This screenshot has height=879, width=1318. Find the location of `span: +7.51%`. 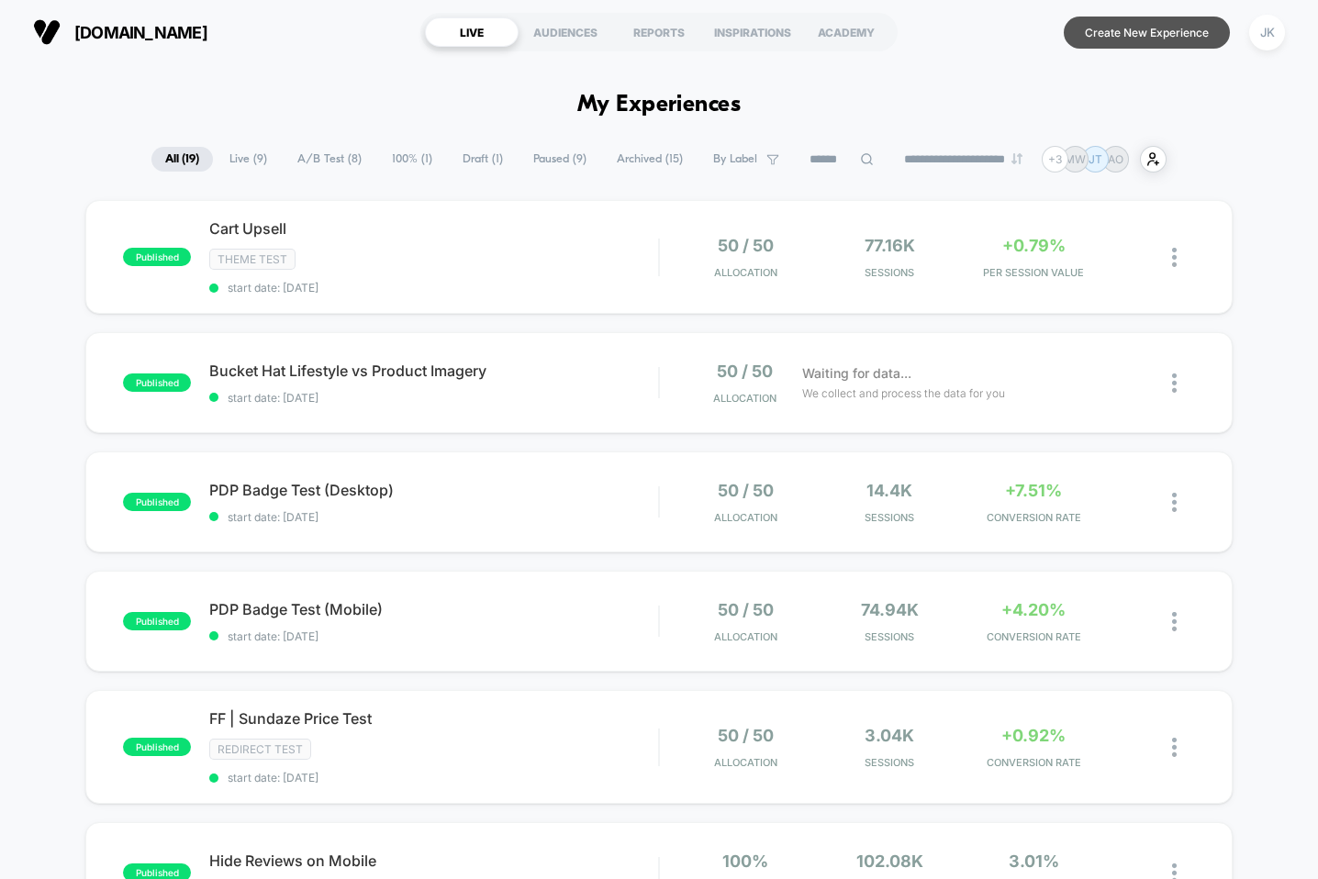

span: +7.51% is located at coordinates (1033, 490).